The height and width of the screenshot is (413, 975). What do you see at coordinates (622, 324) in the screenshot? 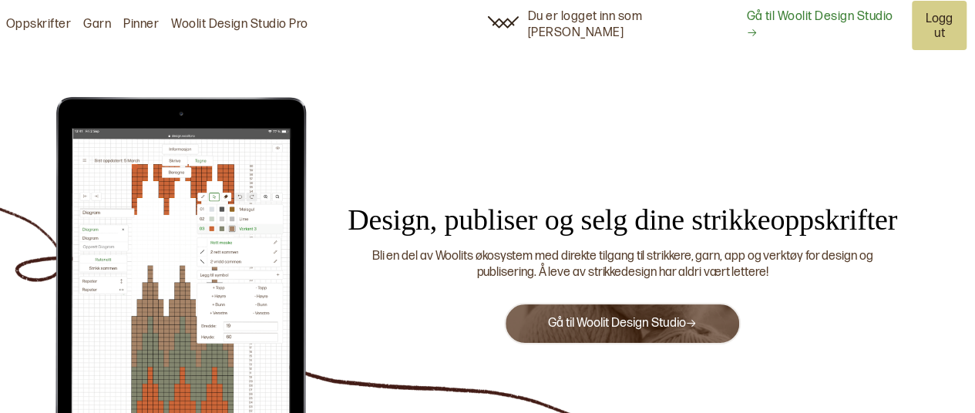
I see `button: Gå til Woolit Design Studio` at bounding box center [622, 324].